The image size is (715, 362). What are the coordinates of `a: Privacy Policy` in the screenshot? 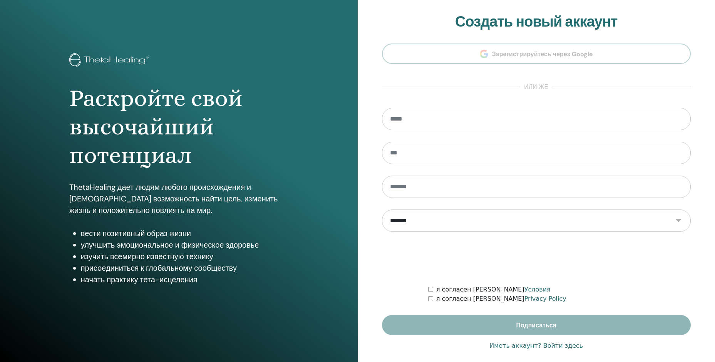 It's located at (545, 298).